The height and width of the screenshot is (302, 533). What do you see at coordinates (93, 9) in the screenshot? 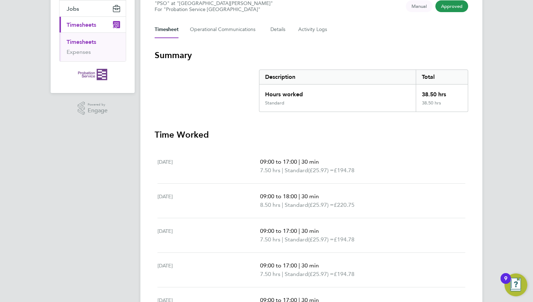
I see `button: Jobs` at bounding box center [93, 9].